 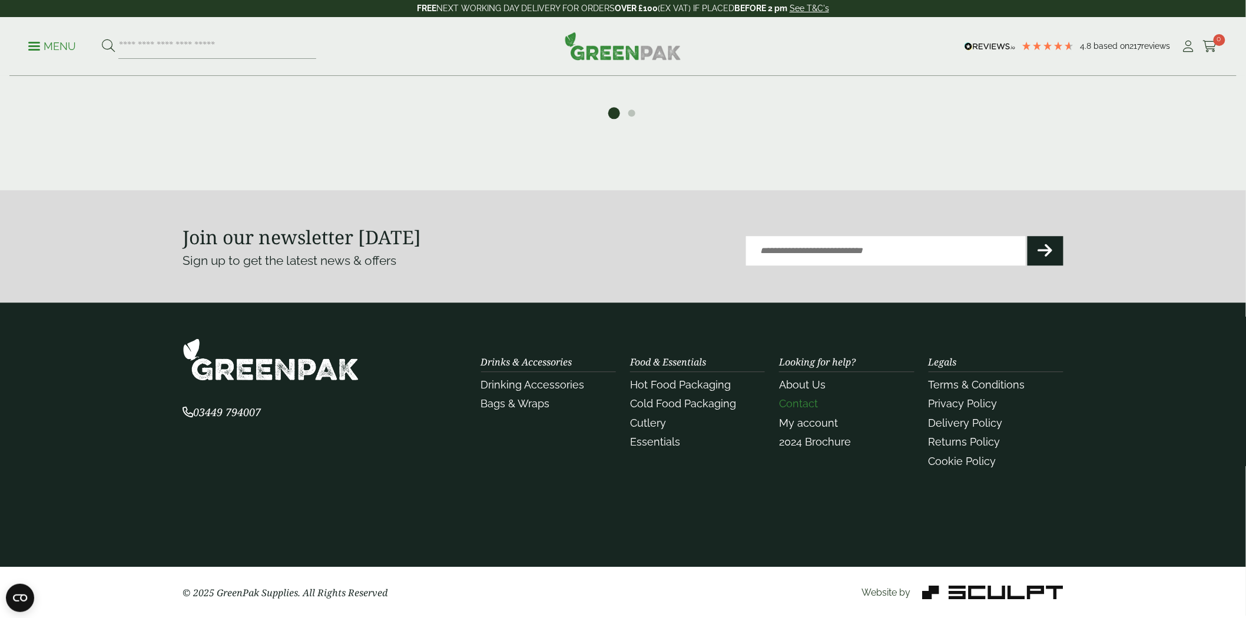 What do you see at coordinates (815, 441) in the screenshot?
I see `a: 2024 Brochure` at bounding box center [815, 441].